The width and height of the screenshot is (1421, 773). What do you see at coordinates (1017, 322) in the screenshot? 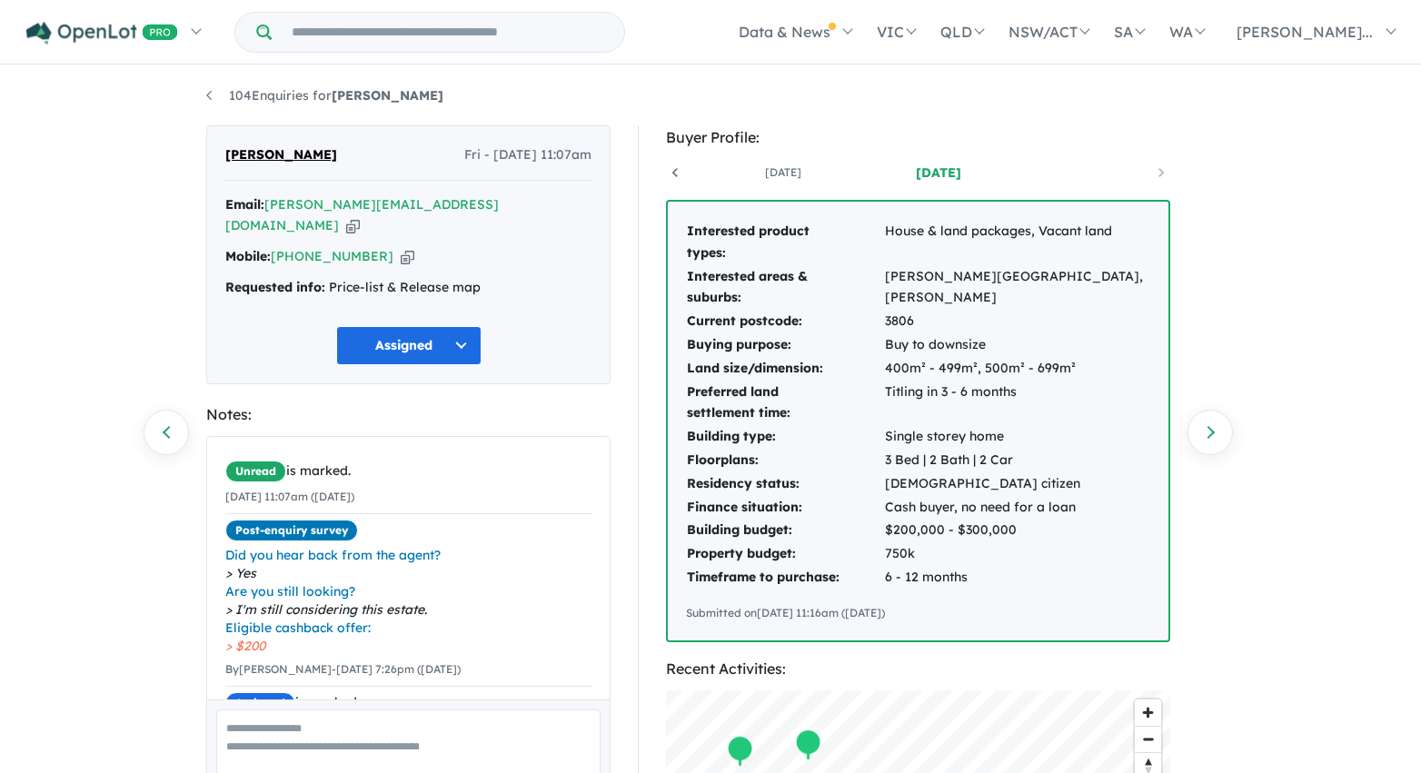
I see `td: 3806` at bounding box center [1017, 322].